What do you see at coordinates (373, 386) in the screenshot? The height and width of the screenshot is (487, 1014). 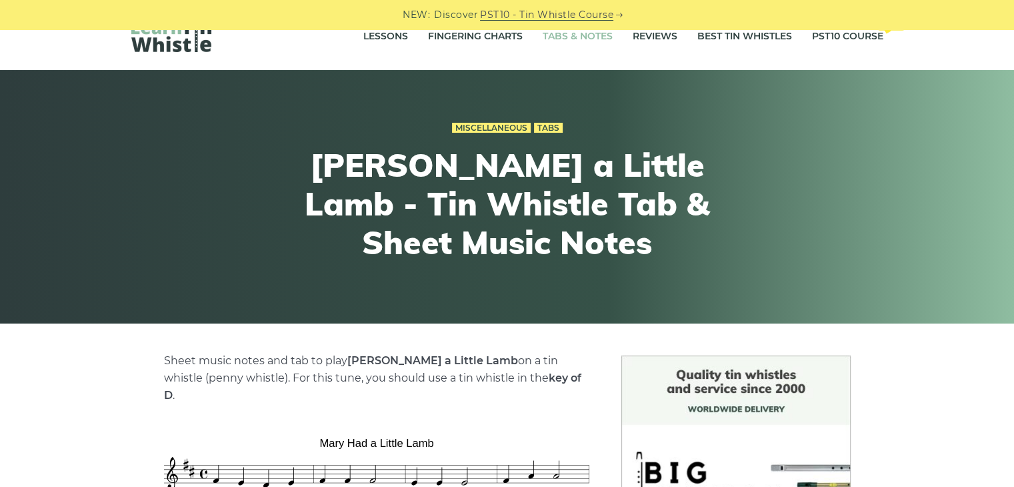 I see `strong: key of D` at bounding box center [373, 386].